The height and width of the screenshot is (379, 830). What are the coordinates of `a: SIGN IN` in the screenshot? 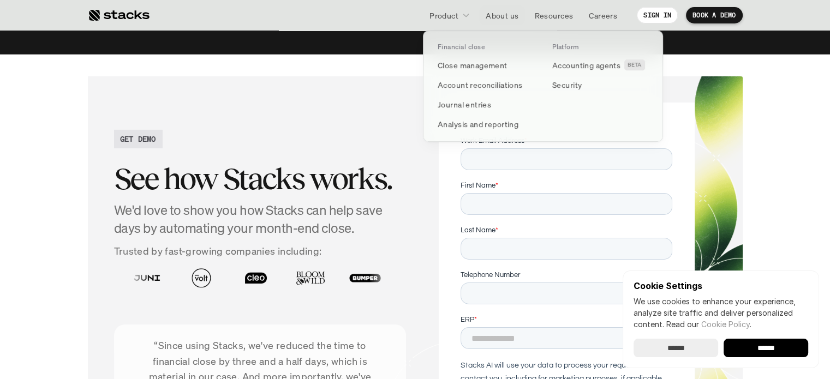 It's located at (657, 15).